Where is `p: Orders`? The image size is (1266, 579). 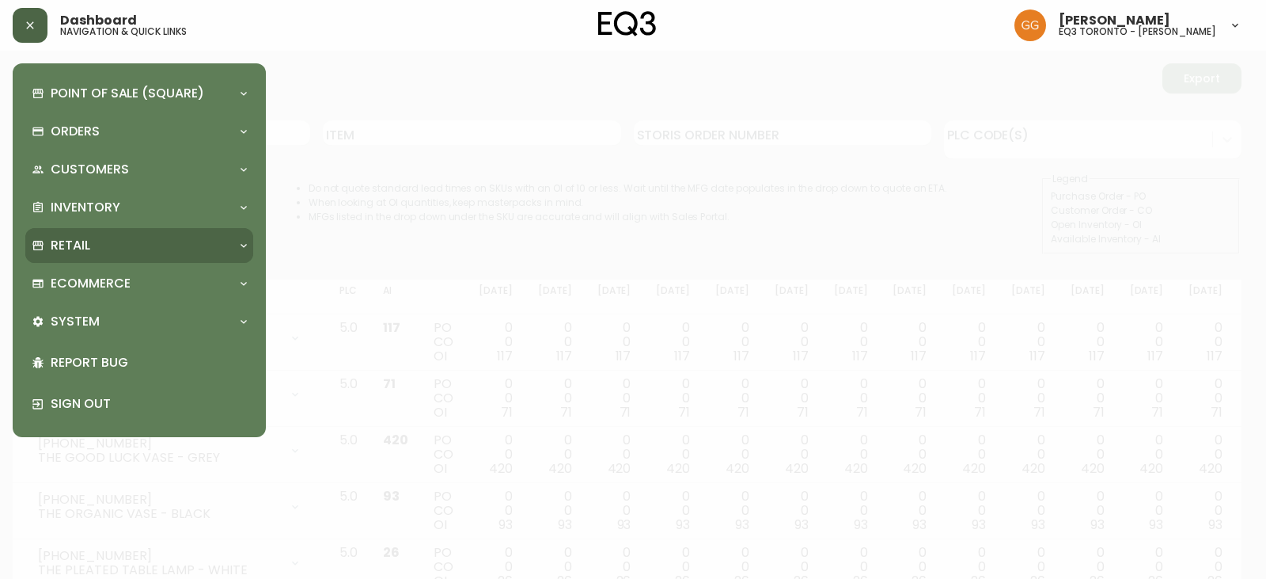 p: Orders is located at coordinates (75, 131).